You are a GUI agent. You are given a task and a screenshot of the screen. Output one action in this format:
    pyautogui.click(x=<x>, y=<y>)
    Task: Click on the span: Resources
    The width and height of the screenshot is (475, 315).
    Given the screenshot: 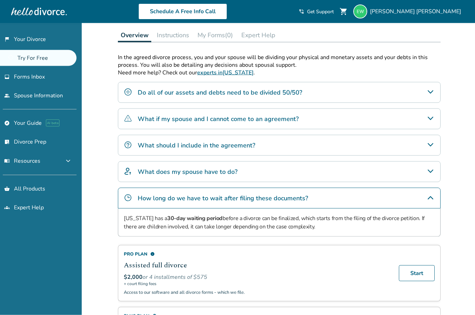 What is the action you would take?
    pyautogui.click(x=22, y=161)
    